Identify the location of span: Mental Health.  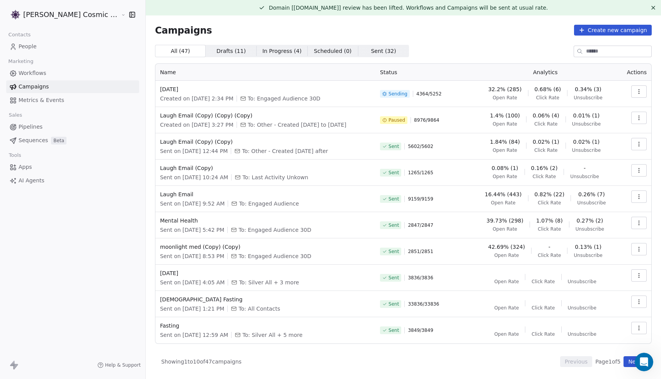
(265, 221).